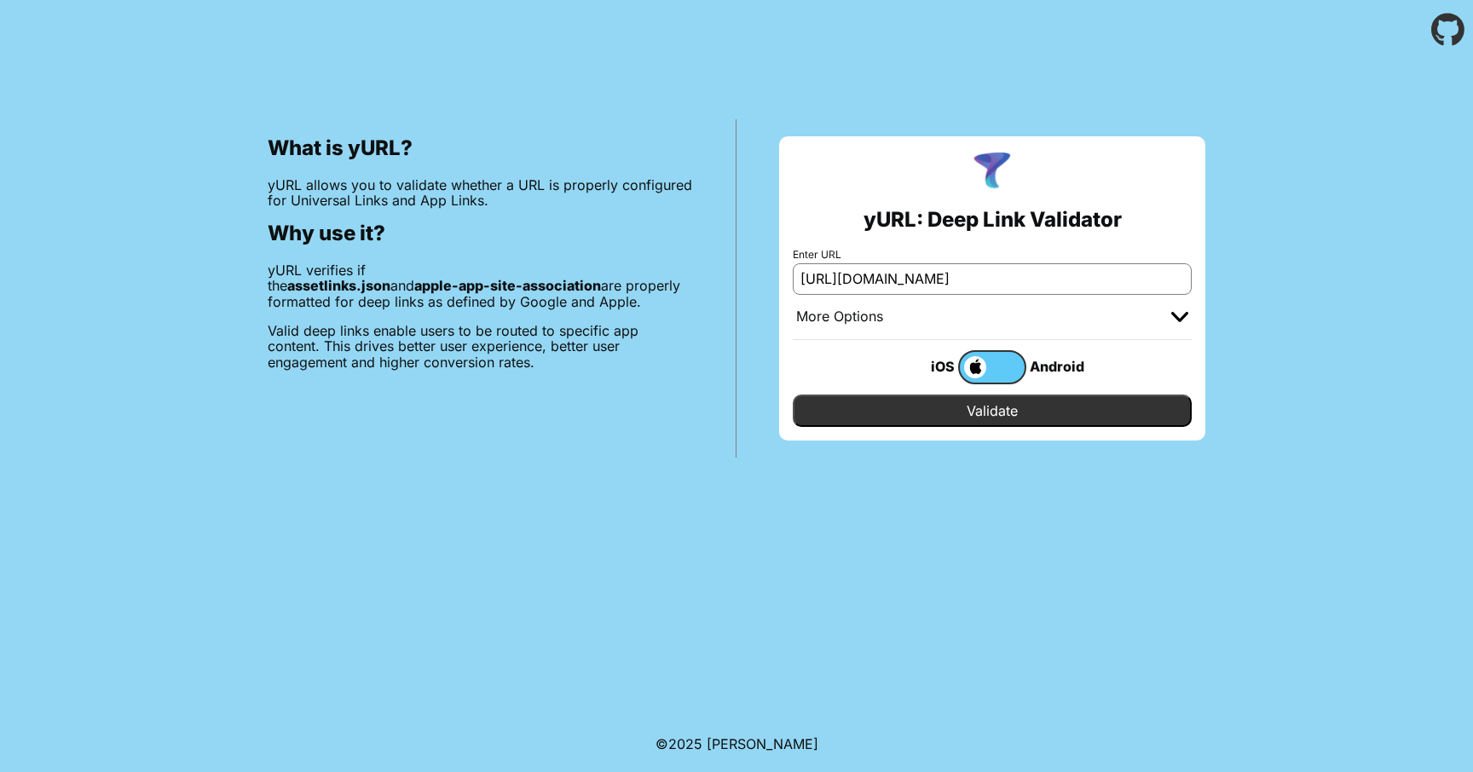 This screenshot has height=772, width=1473. Describe the element at coordinates (924, 366) in the screenshot. I see `div: iOS` at that location.